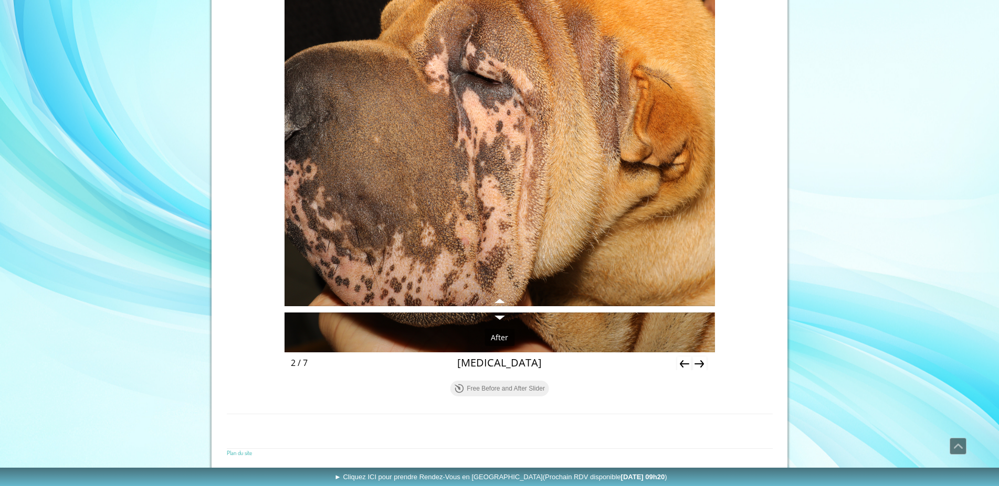 This screenshot has width=999, height=486. I want to click on span: (Prochain RDV disponible ), so click(605, 477).